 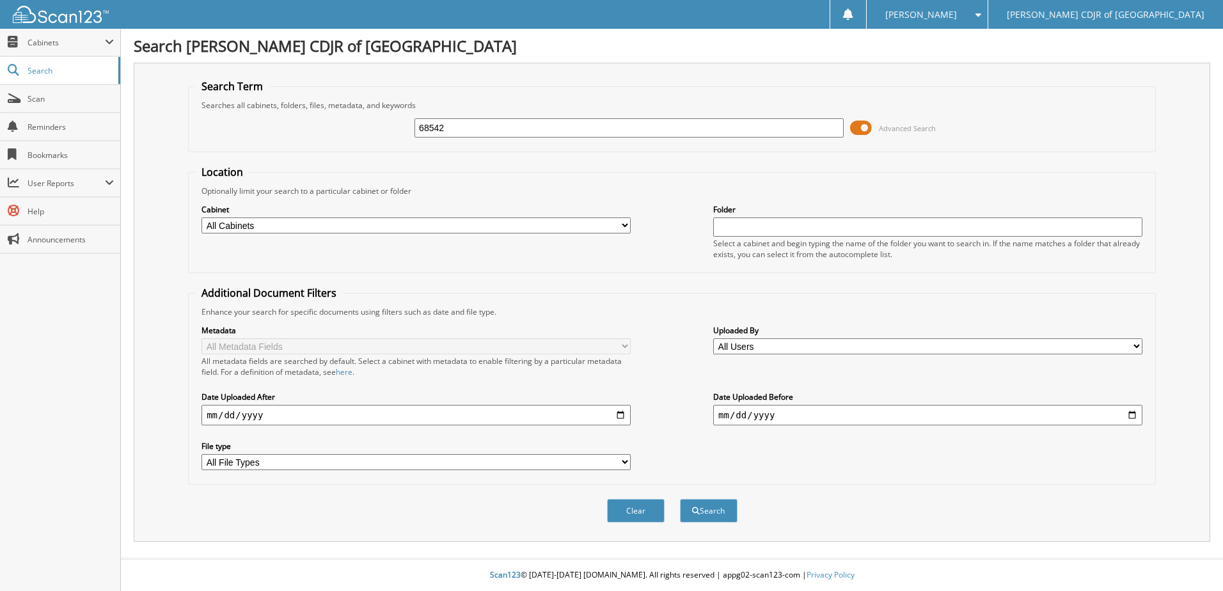 What do you see at coordinates (70, 127) in the screenshot?
I see `span: Reminders` at bounding box center [70, 127].